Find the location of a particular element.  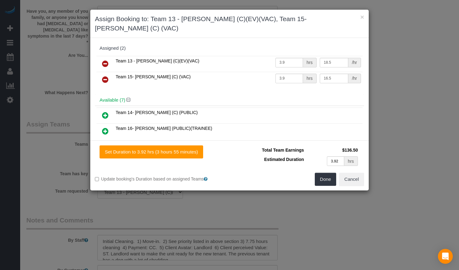

button: Cancel is located at coordinates (351, 179).